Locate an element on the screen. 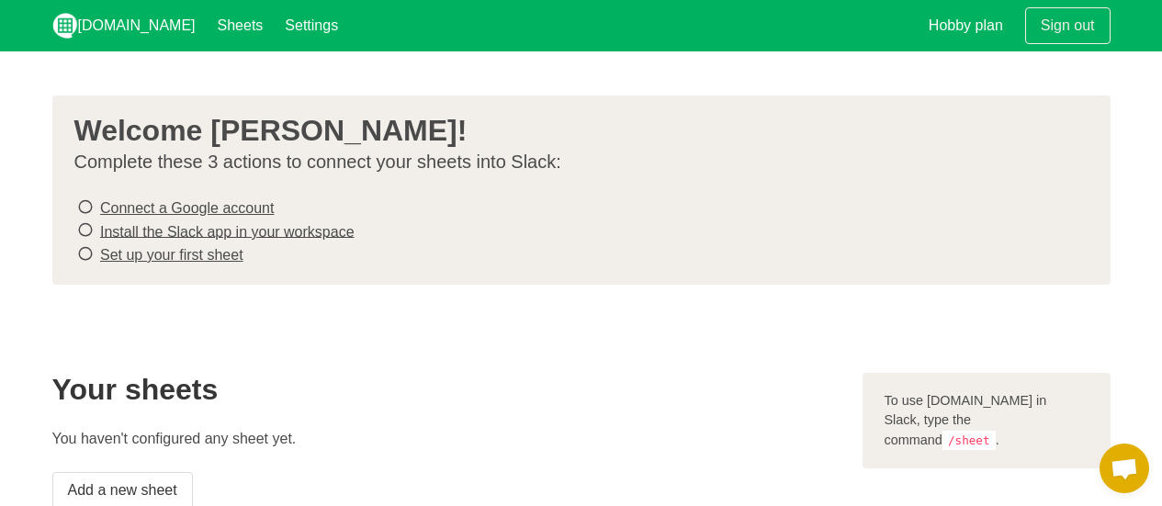 The height and width of the screenshot is (506, 1162). p: Complete these 3 actions to connect your sheets into Slack: is located at coordinates (574, 162).